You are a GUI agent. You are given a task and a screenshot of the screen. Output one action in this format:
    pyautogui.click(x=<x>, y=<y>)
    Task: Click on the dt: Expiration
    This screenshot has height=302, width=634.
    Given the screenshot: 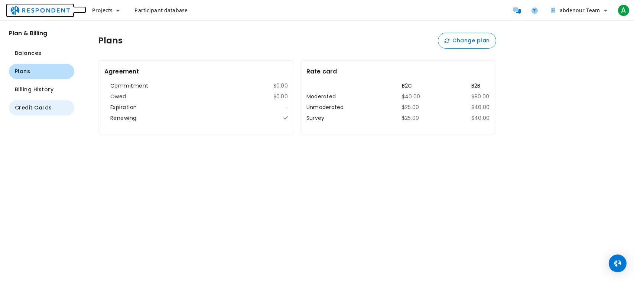 What is the action you would take?
    pyautogui.click(x=124, y=107)
    